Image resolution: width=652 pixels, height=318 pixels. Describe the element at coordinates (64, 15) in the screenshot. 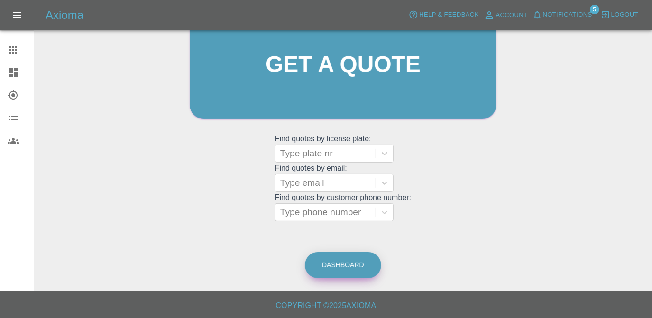

I see `h5: Axioma` at that location.